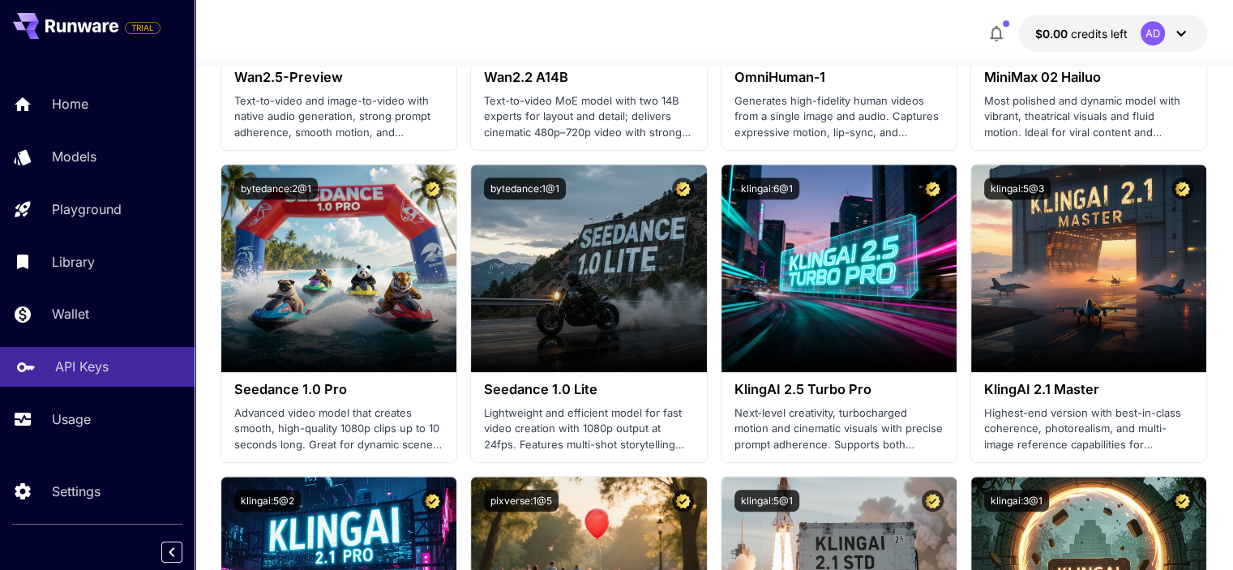 This screenshot has width=1233, height=570. What do you see at coordinates (1089, 429) in the screenshot?
I see `p: Highest-end version with best-in-class coherence, photorealism, and multi-image reference capabil...` at bounding box center [1089, 429].